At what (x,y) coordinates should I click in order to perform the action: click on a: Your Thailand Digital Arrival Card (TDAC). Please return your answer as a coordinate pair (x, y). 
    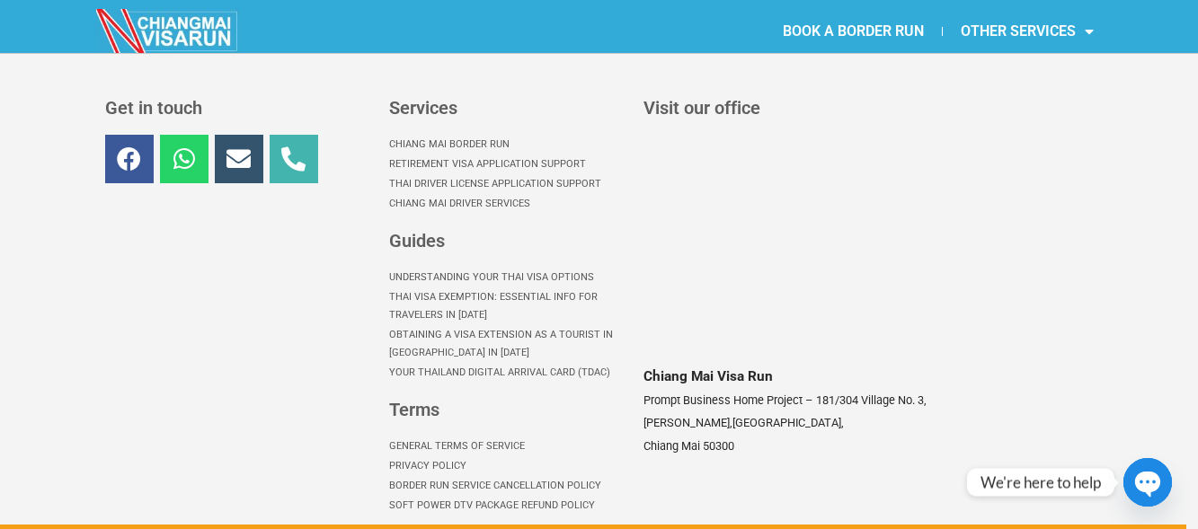
    Looking at the image, I should click on (507, 373).